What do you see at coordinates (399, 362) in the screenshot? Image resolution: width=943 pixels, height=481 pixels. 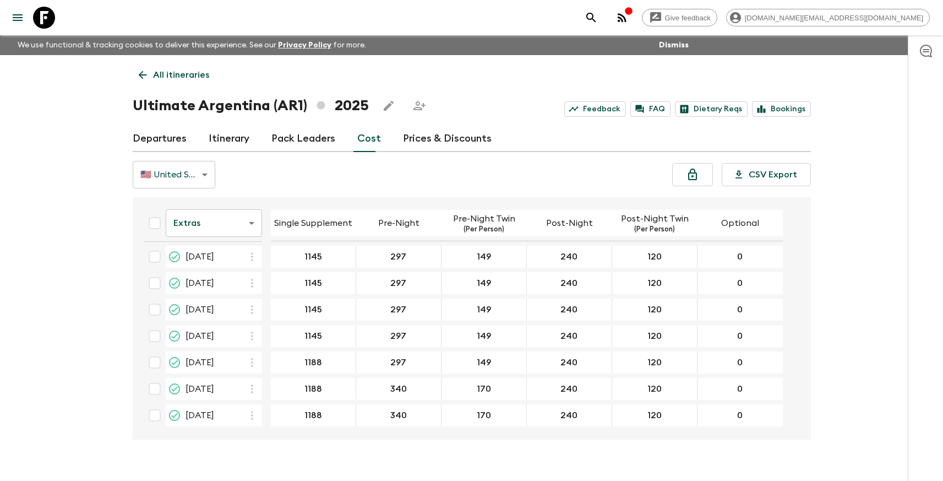 I see `div: 18 Dec 2025; Pre-Night` at bounding box center [399, 362].